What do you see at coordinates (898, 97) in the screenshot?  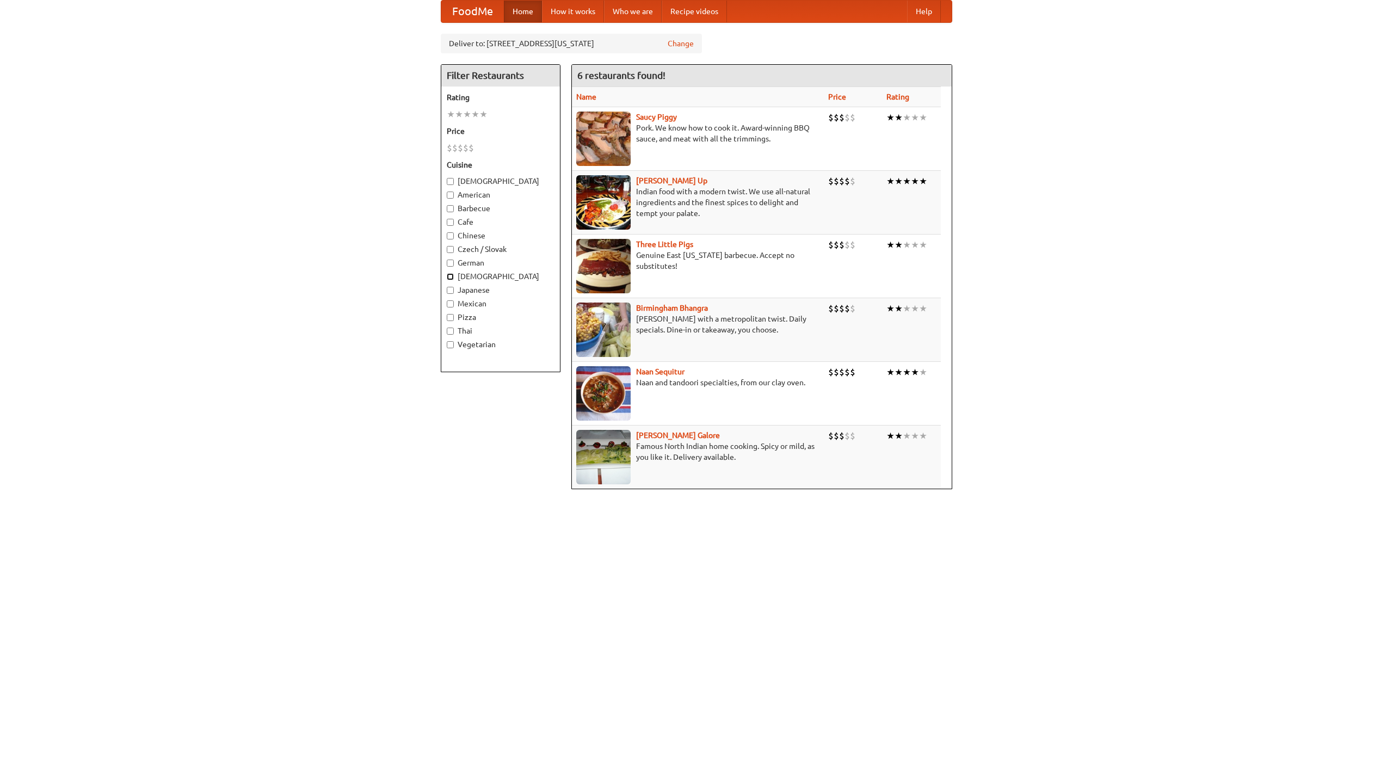 I see `a: Rating` at bounding box center [898, 97].